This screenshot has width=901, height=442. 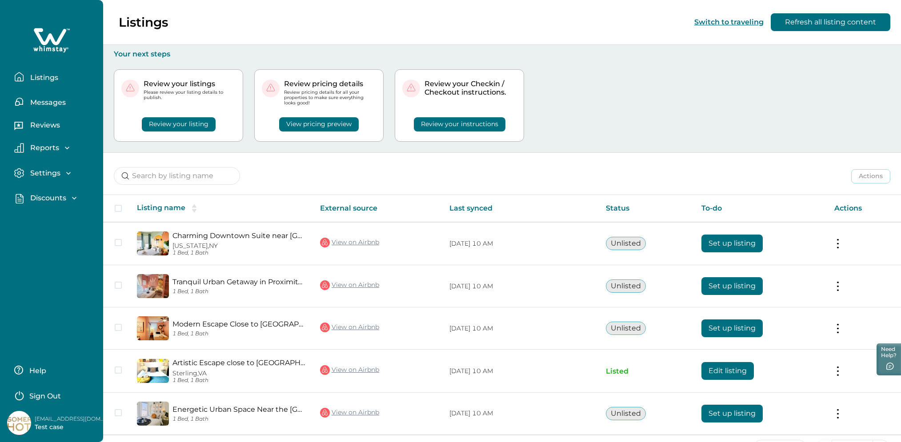 What do you see at coordinates (55, 173) in the screenshot?
I see `button: Settings` at bounding box center [55, 173].